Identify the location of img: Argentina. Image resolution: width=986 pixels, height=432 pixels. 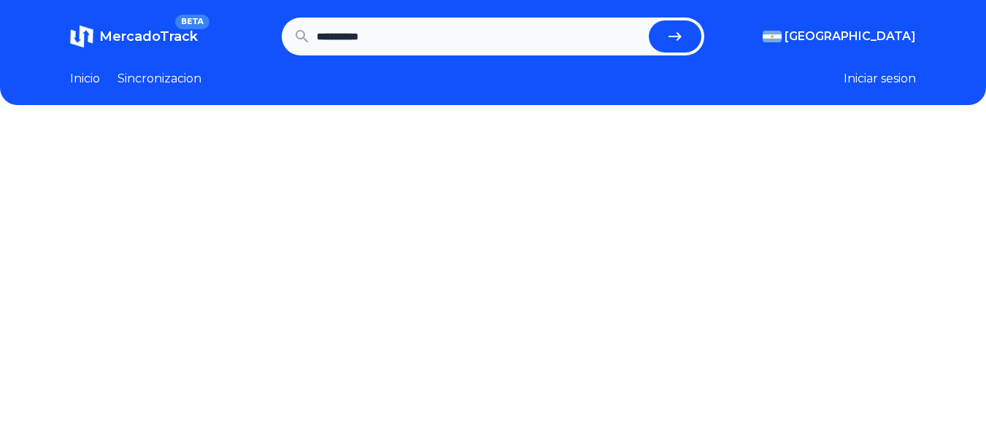
(772, 36).